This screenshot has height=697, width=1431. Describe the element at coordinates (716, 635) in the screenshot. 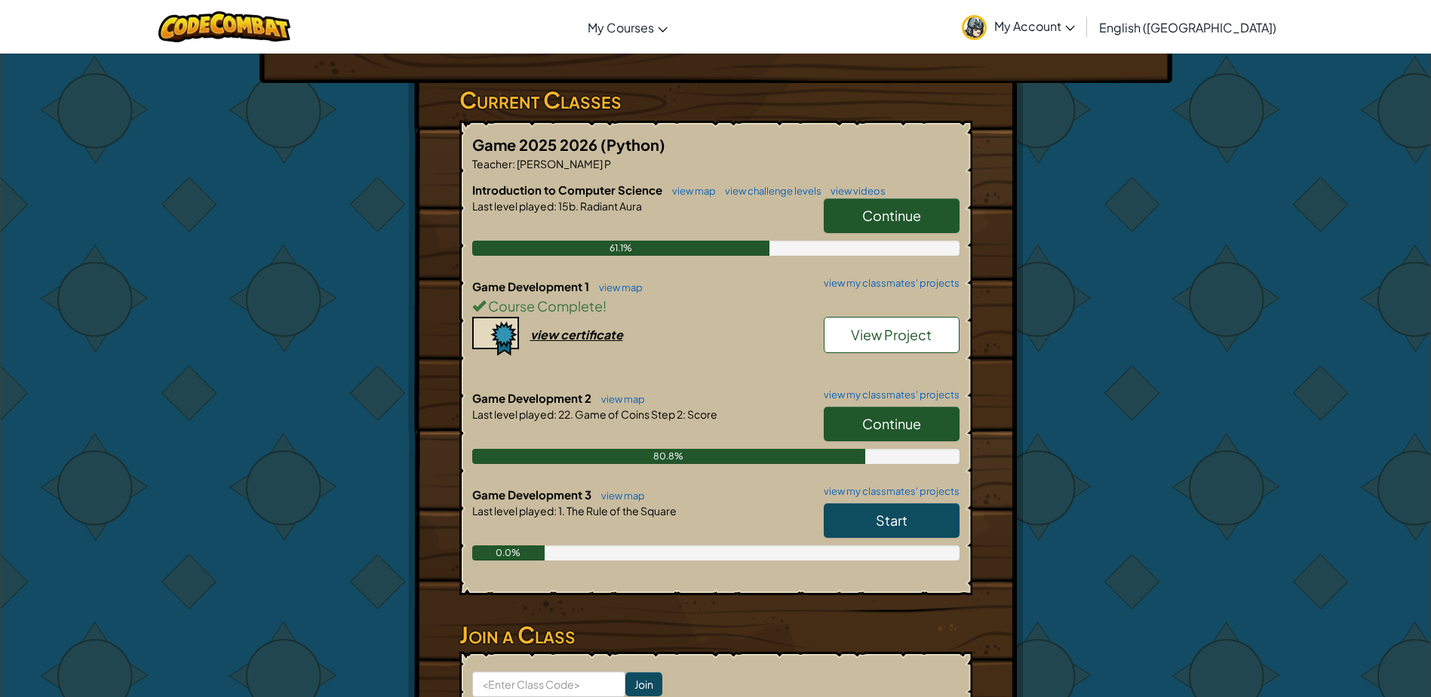

I see `h3: Join a Class` at that location.